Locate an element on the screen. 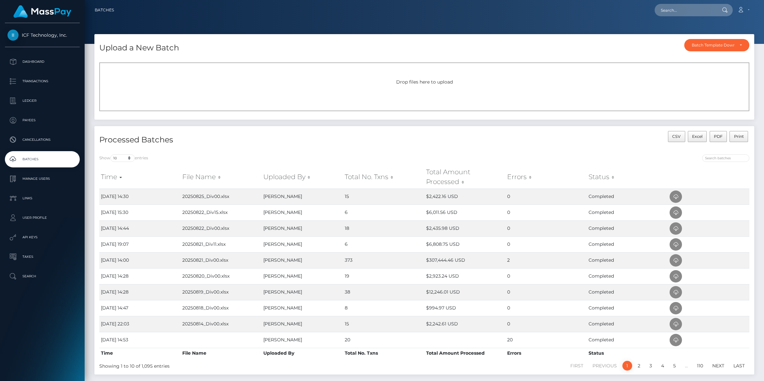  p: Links is located at coordinates (42, 199).